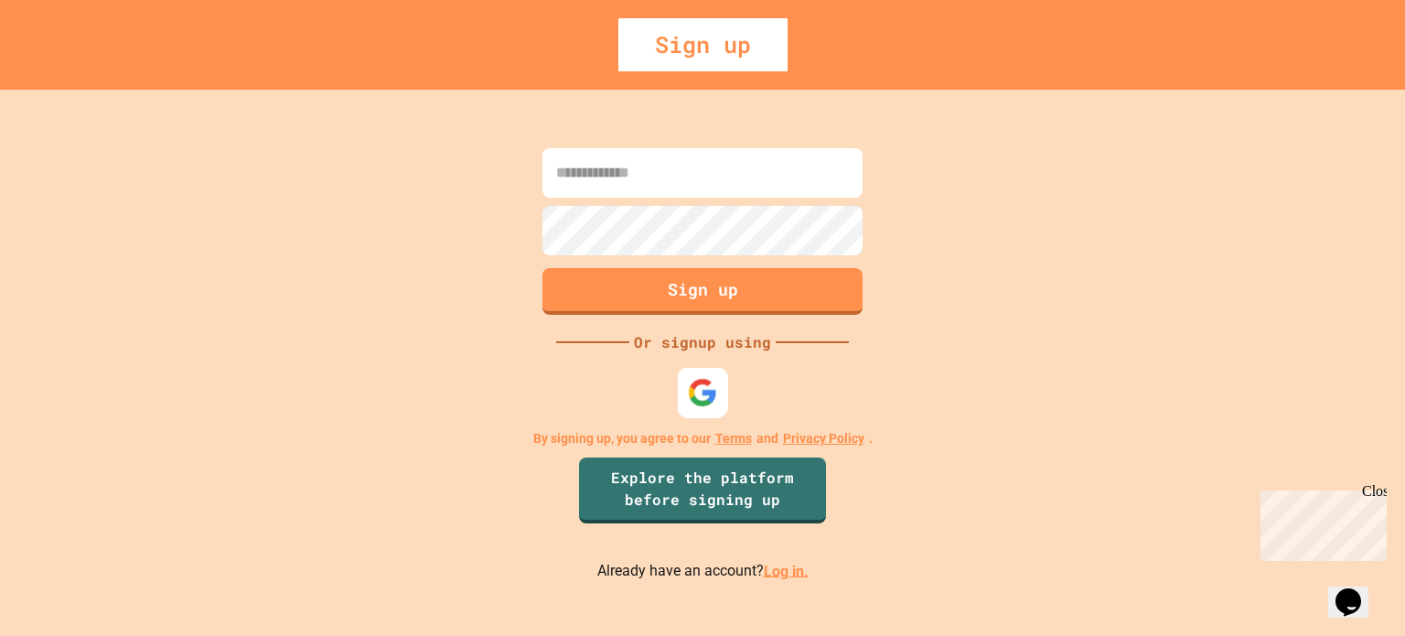 Image resolution: width=1405 pixels, height=636 pixels. What do you see at coordinates (703, 571) in the screenshot?
I see `p: Already have an account?` at bounding box center [703, 571].